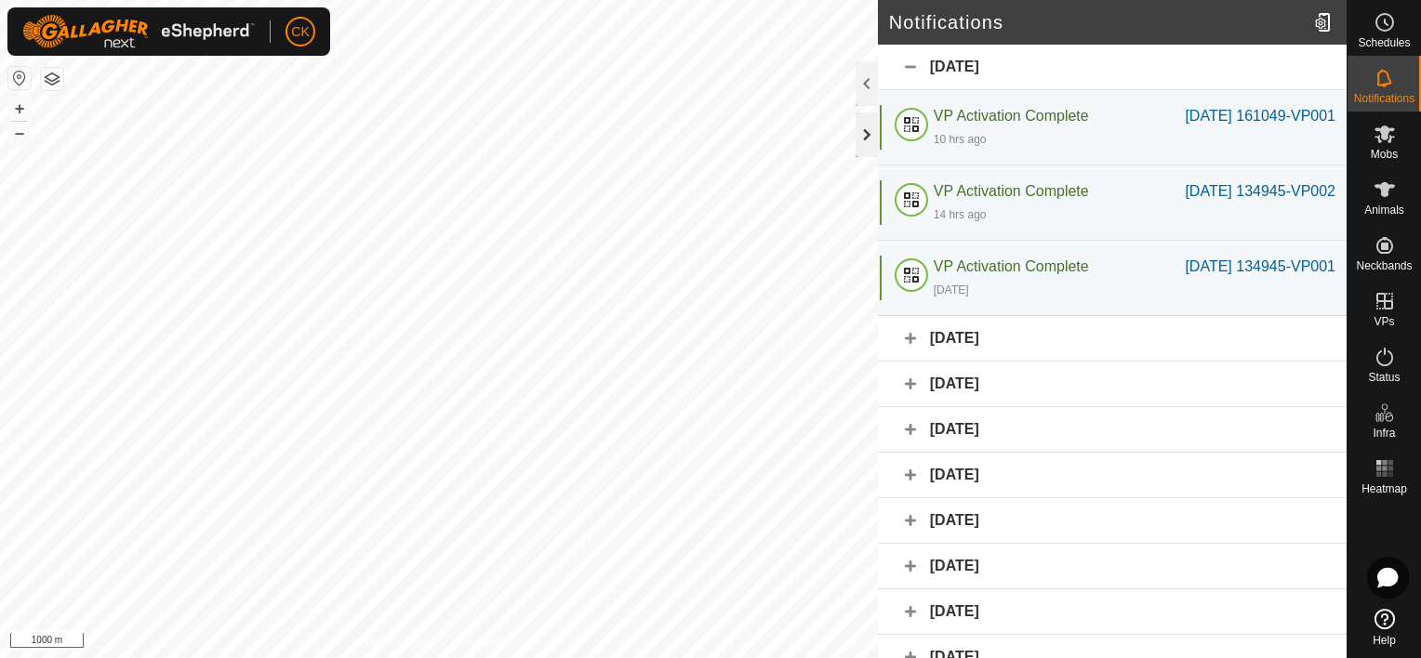 The width and height of the screenshot is (1421, 658). I want to click on div: 10 hrs ago, so click(960, 139).